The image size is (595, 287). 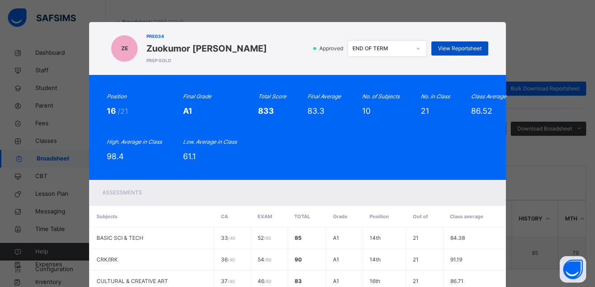 What do you see at coordinates (435, 96) in the screenshot?
I see `i: No. in Class` at bounding box center [435, 96].